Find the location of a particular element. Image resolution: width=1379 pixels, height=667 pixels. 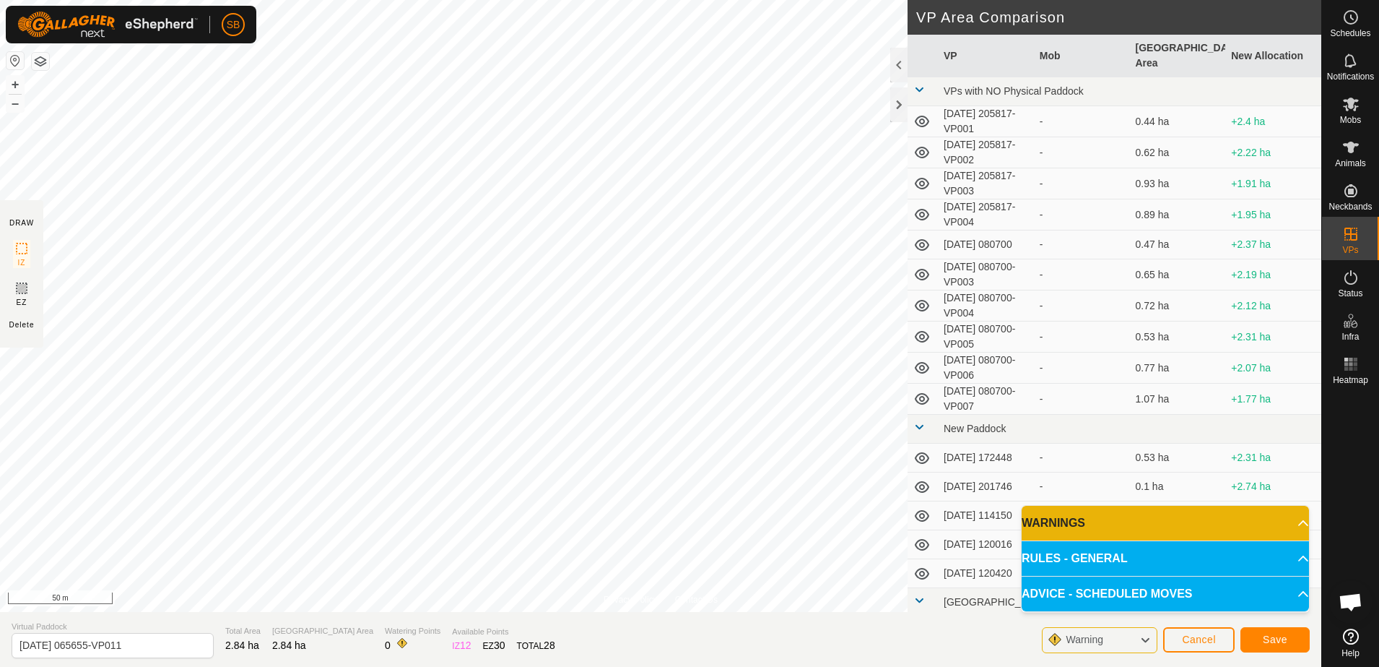

td: +2.19 ha is located at coordinates (1273, 274).